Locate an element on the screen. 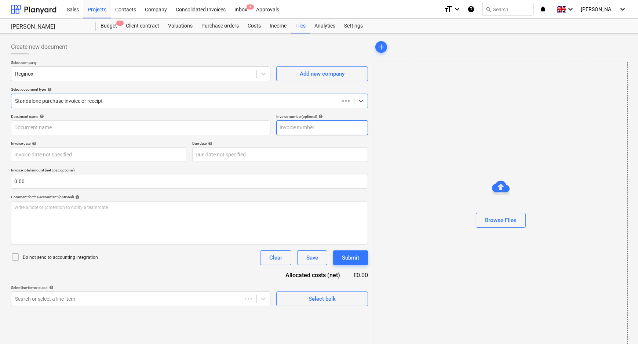 The image size is (638, 344). div: Income is located at coordinates (278, 26).